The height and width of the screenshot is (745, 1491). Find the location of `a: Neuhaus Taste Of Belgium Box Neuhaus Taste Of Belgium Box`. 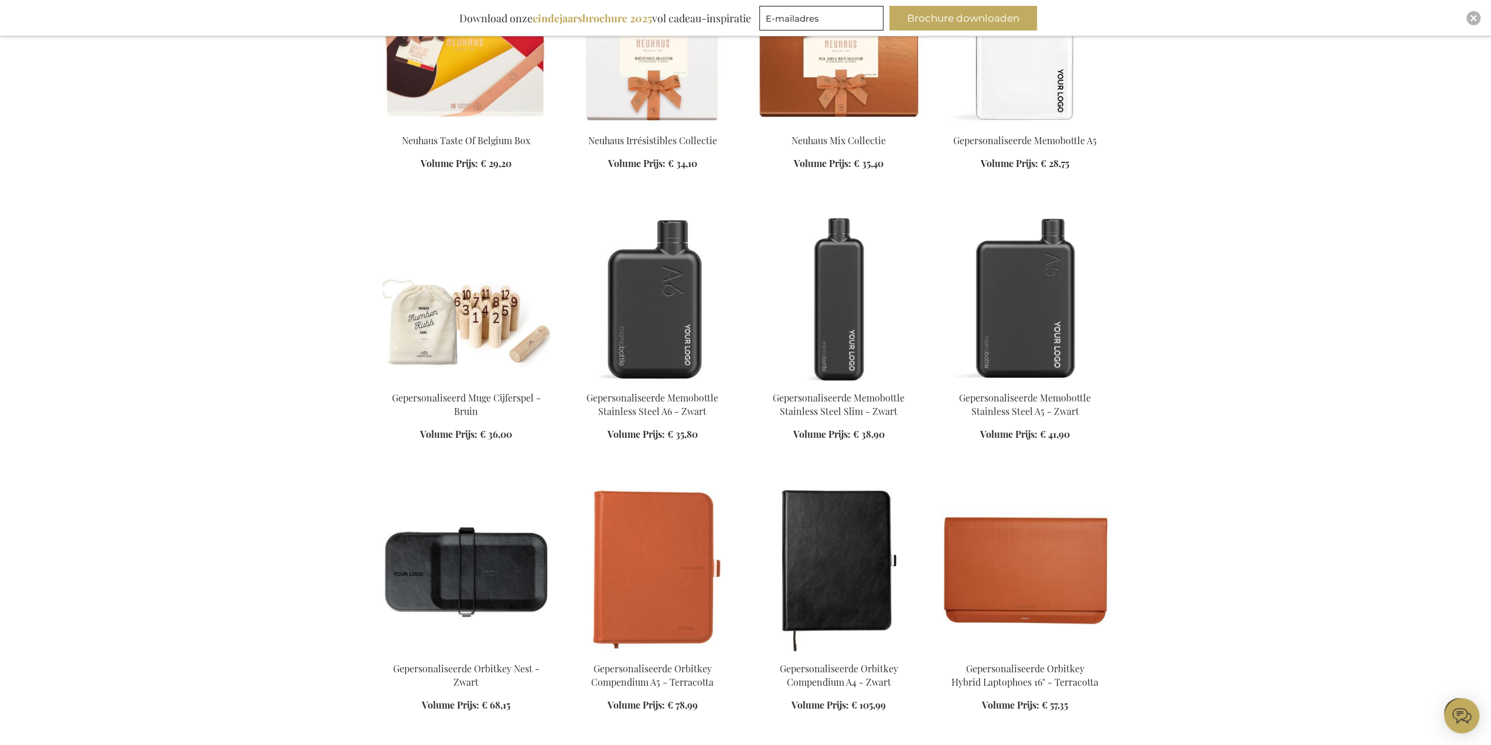

a: Neuhaus Taste Of Belgium Box Neuhaus Taste Of Belgium Box is located at coordinates (466, 125).